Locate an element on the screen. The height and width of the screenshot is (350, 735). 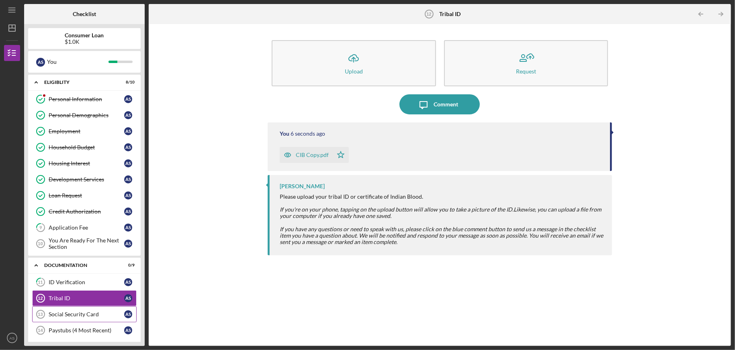
div: Household Budget is located at coordinates (86, 147).